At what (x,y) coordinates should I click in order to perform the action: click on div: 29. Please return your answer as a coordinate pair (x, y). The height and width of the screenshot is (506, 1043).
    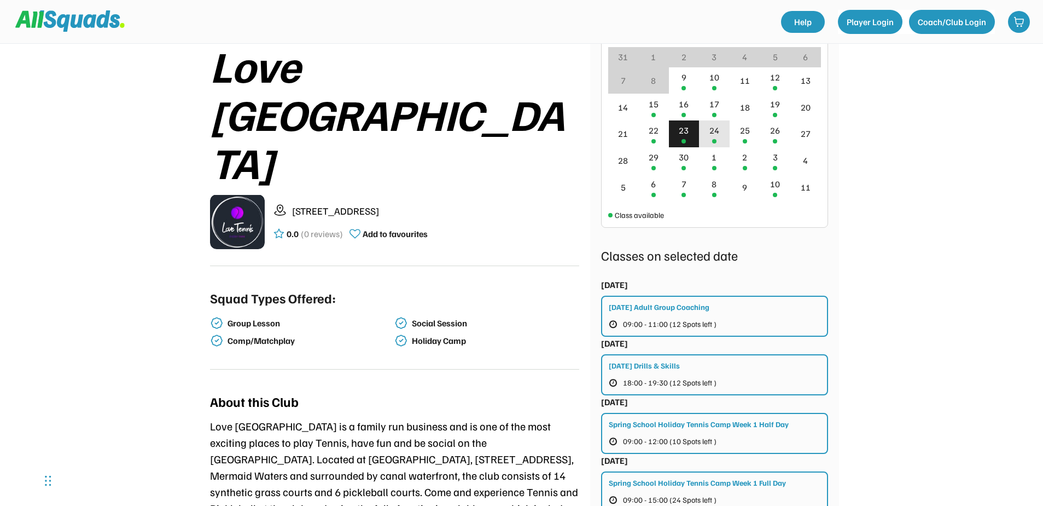
    Looking at the image, I should click on (654, 157).